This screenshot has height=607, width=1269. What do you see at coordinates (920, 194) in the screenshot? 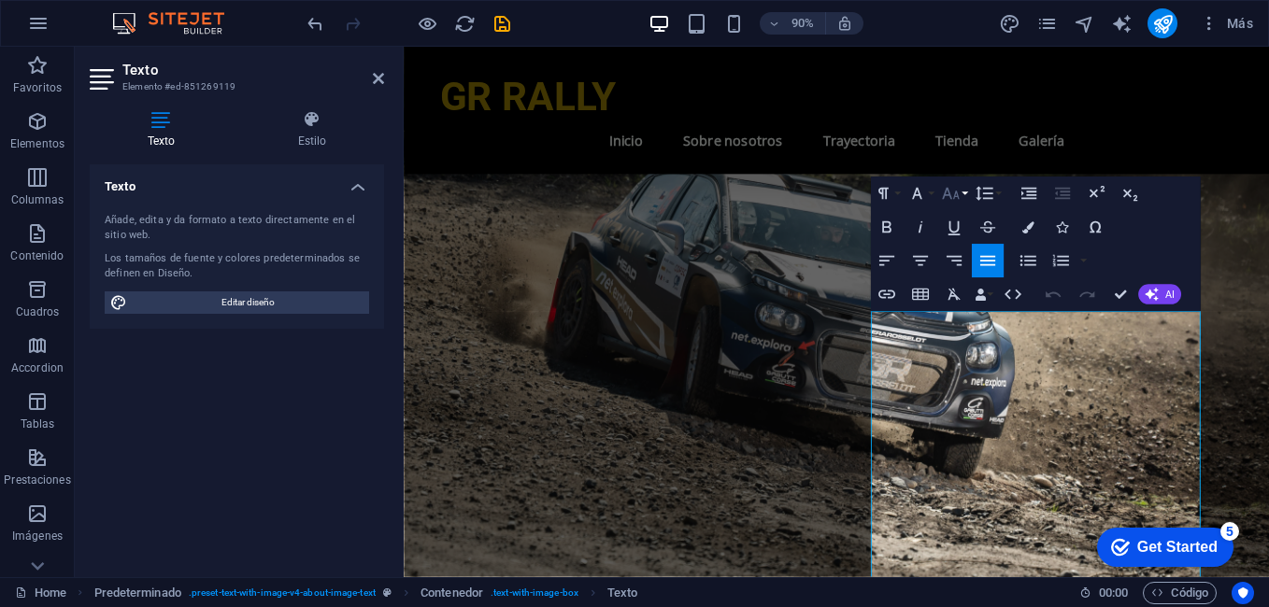
I see `button: Font Family` at bounding box center [920, 194].